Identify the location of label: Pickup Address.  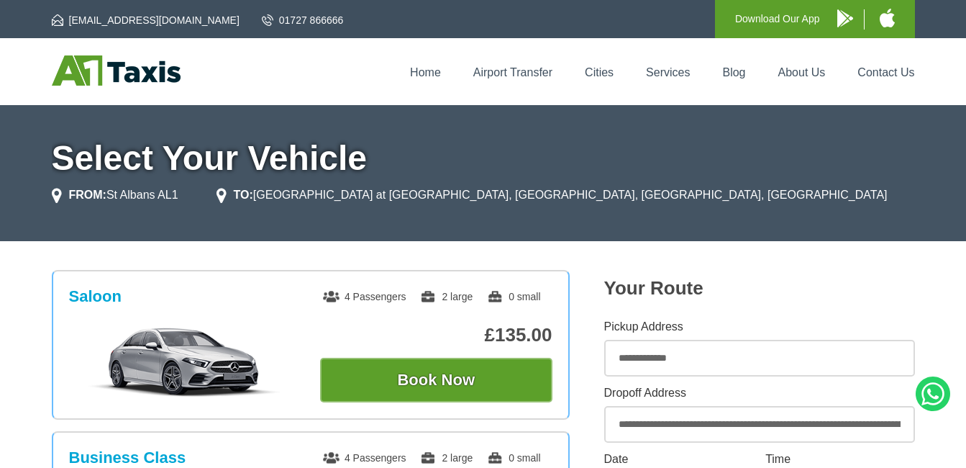
(760, 327).